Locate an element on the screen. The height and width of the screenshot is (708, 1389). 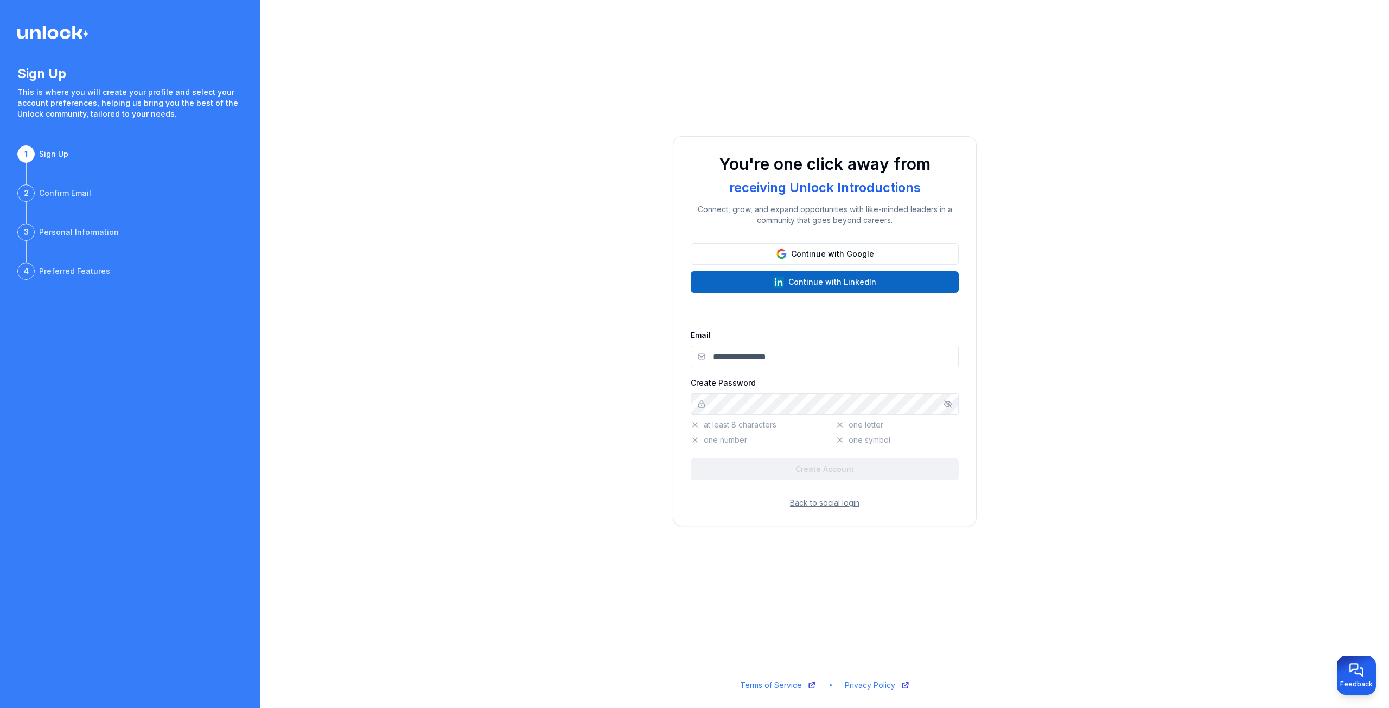
p: This is where you will create your profile and select your account preferences, helping us bring ... is located at coordinates (130, 103).